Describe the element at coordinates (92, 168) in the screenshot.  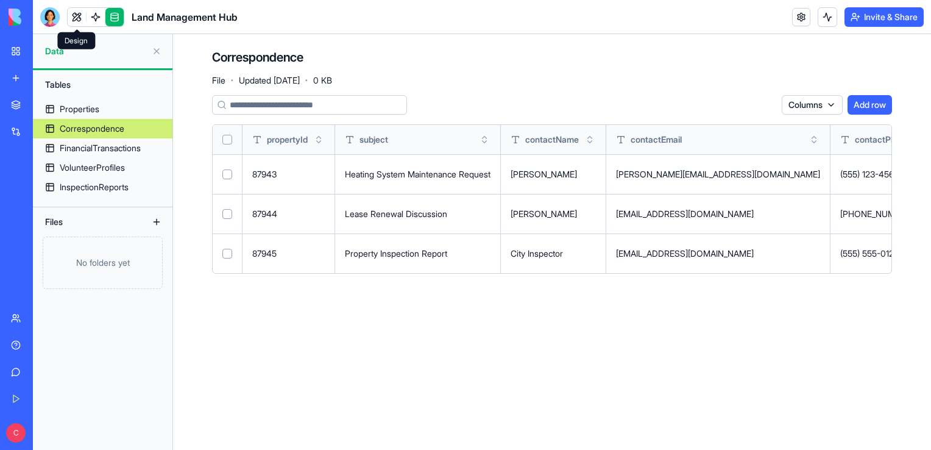
I see `div: VolunteerProfiles` at that location.